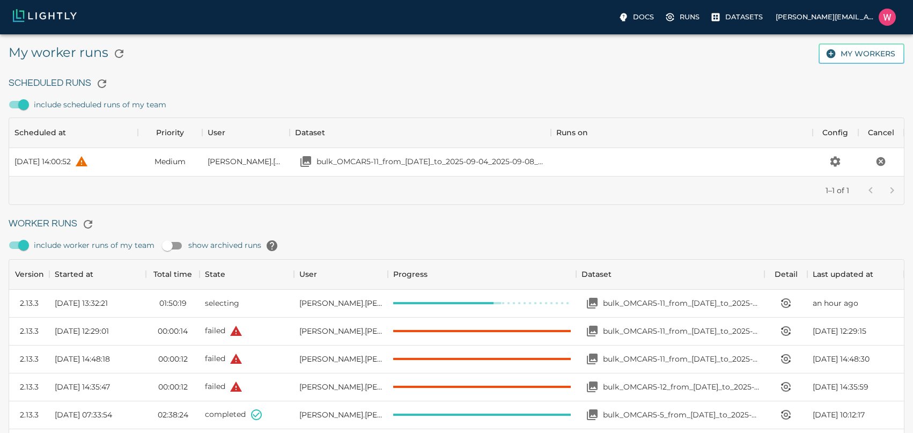 This screenshot has height=433, width=913. Describe the element at coordinates (670, 303) in the screenshot. I see `a: Open your dataset bulk_OMCAR5-11_from_2025-09-03_to_2025-09-03_2025-09-08_20-15-30bulk_OMCAR5-11_...` at that location.